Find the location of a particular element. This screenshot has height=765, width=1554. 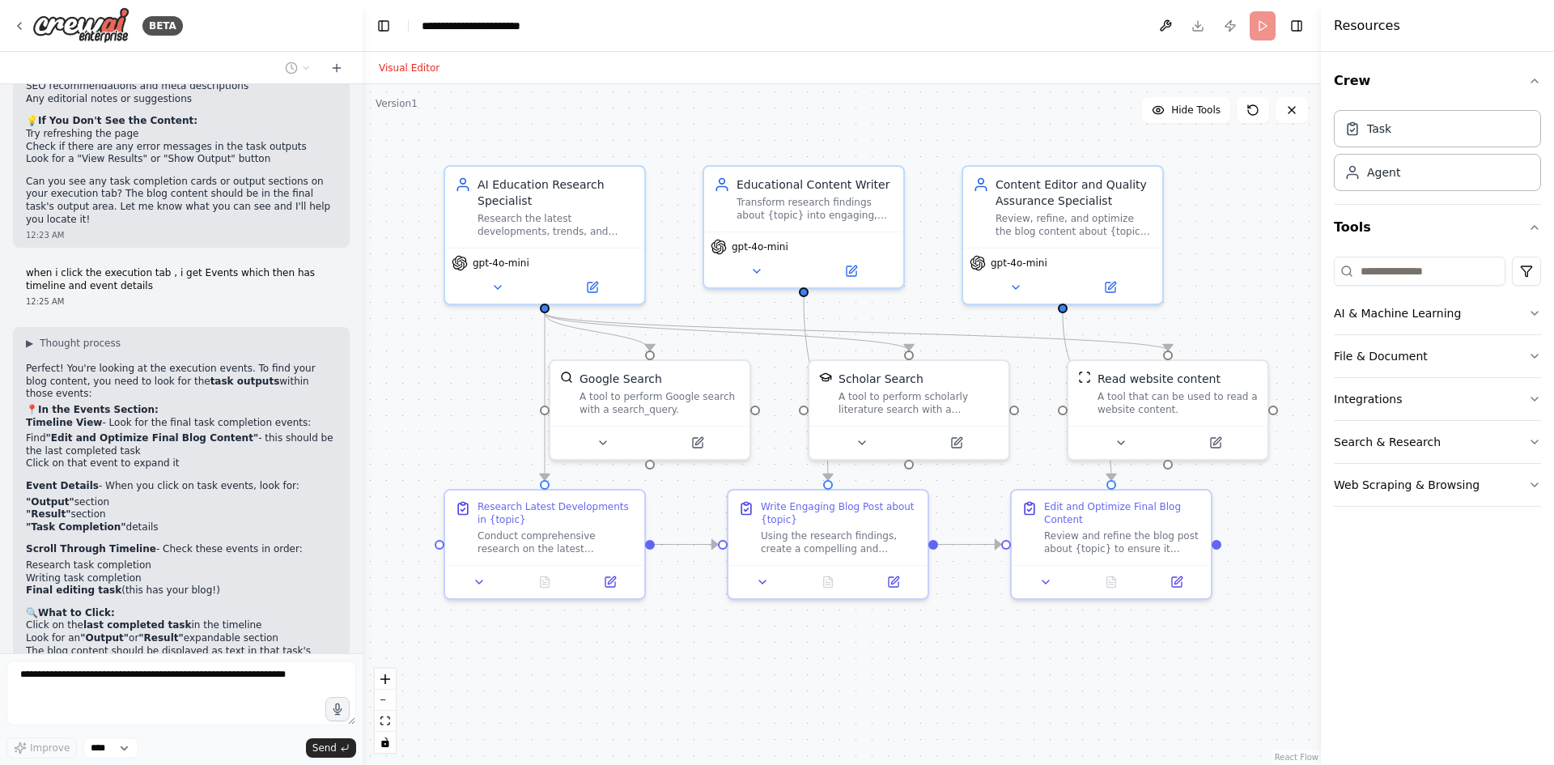

a: React Flow attribution is located at coordinates (1296, 757).